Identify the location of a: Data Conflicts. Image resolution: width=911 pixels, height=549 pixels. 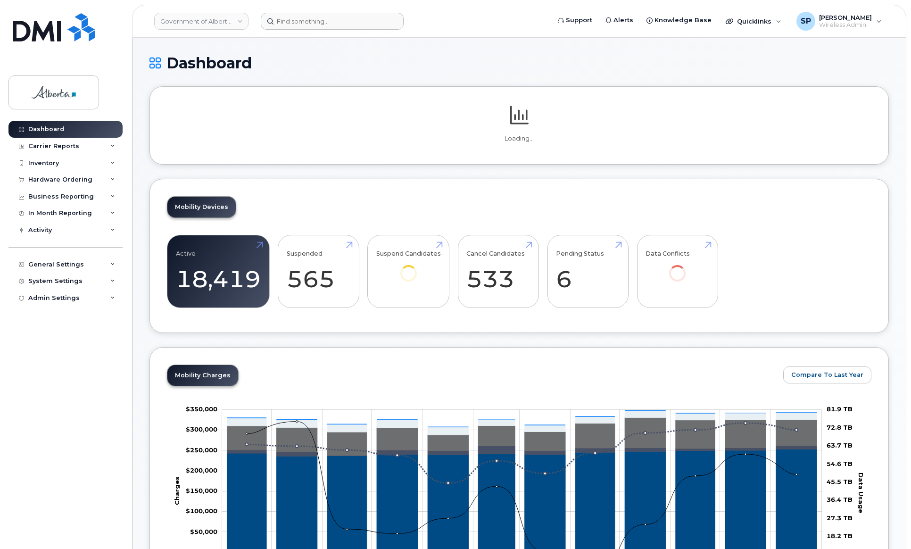
(677, 267).